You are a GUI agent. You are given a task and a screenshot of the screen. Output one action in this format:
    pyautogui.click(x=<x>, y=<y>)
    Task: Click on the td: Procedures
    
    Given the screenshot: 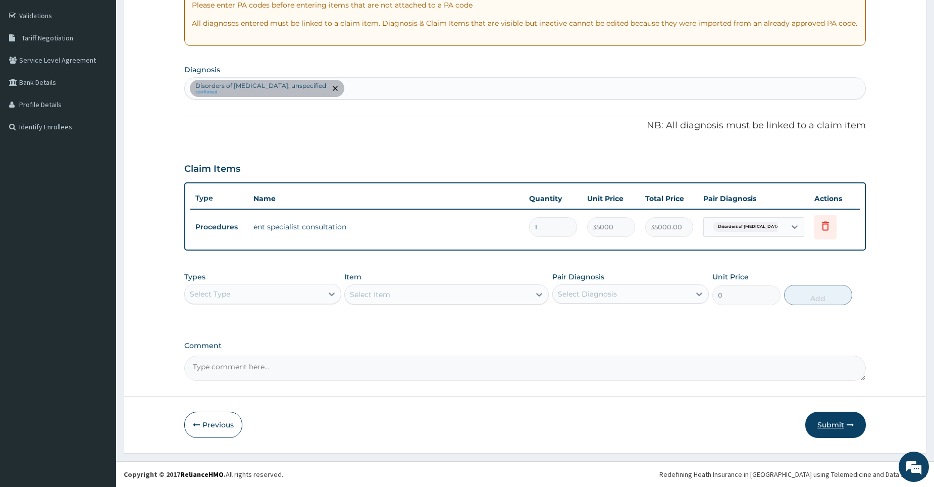 What is the action you would take?
    pyautogui.click(x=219, y=227)
    